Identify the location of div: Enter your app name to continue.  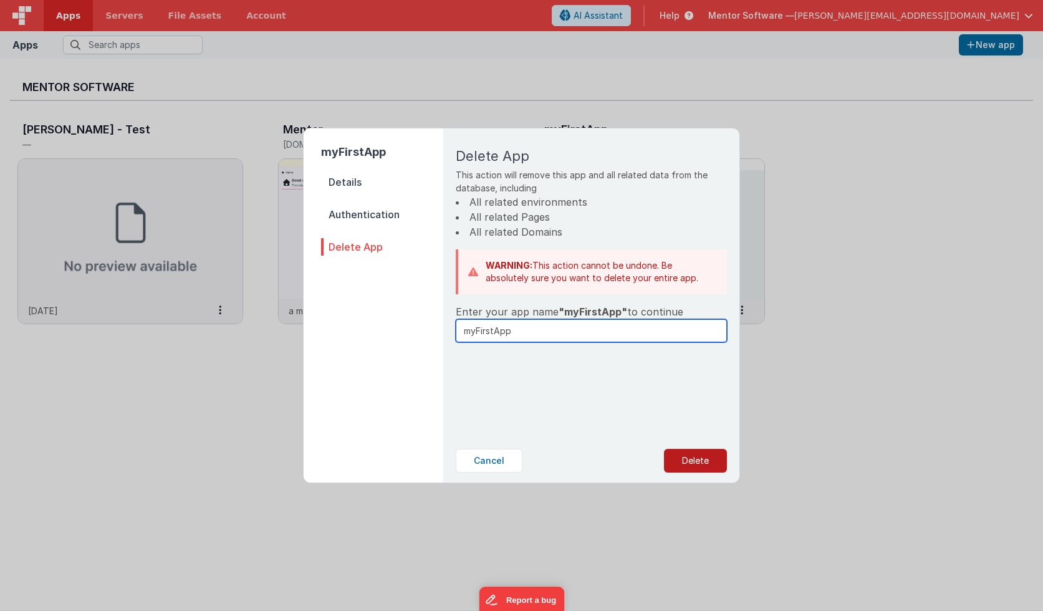
(591, 312).